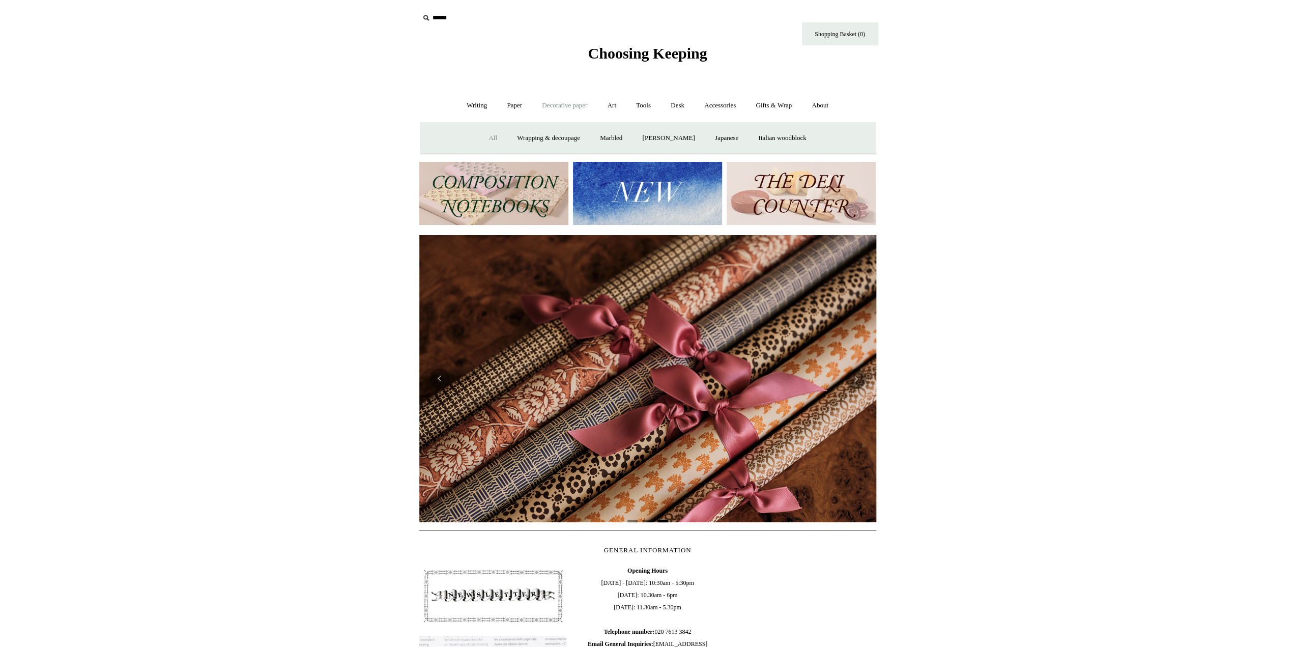 This screenshot has width=1295, height=647. Describe the element at coordinates (648, 379) in the screenshot. I see `a: Early Bird` at that location.